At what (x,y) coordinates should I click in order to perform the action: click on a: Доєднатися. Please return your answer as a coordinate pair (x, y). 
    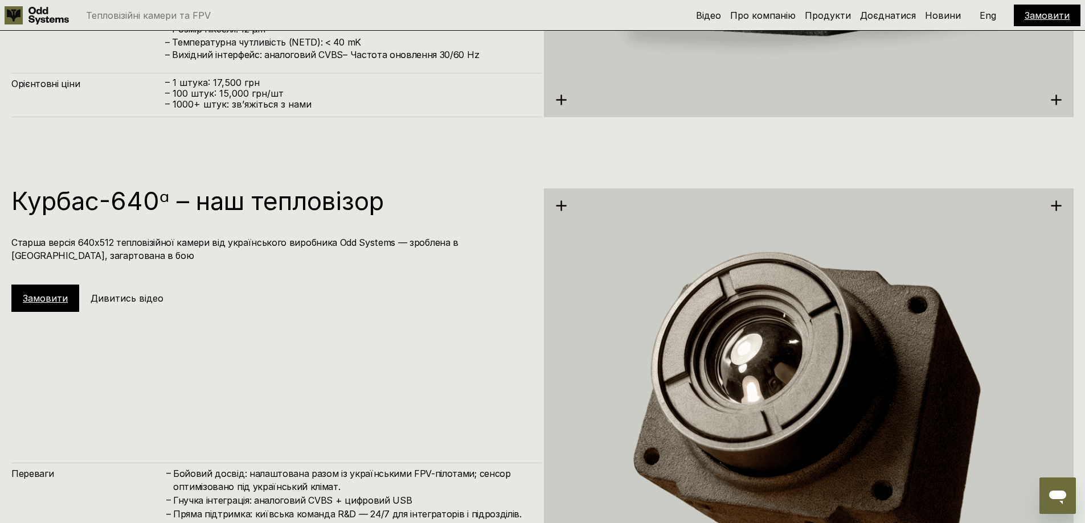
    Looking at the image, I should click on (888, 15).